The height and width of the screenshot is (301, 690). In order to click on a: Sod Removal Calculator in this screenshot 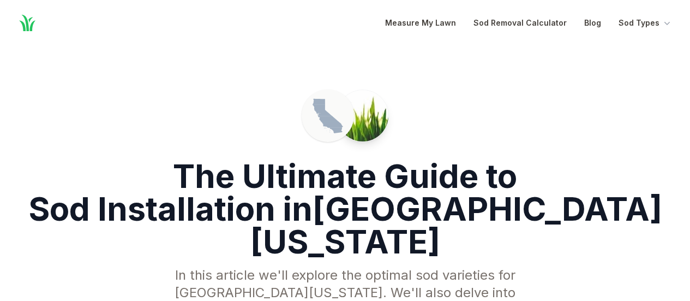, I will do `click(520, 23)`.